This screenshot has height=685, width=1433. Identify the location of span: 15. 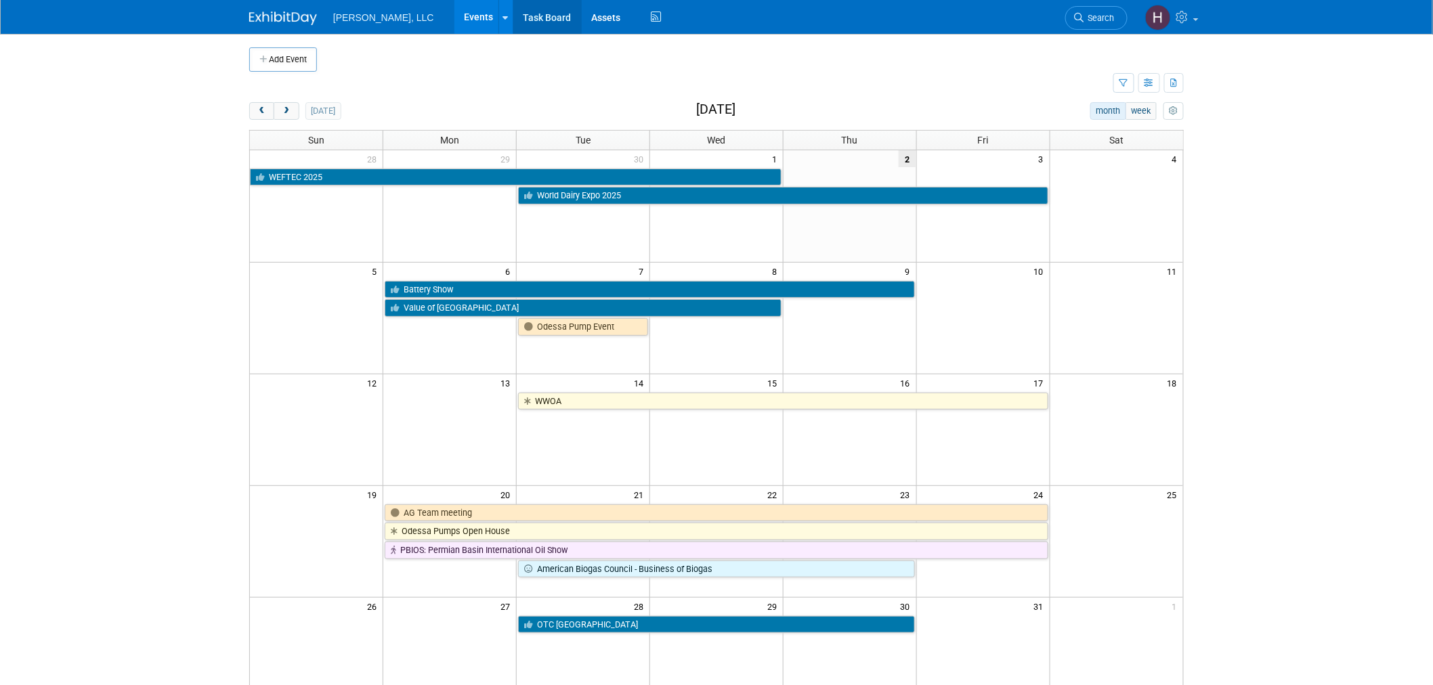
(774, 383).